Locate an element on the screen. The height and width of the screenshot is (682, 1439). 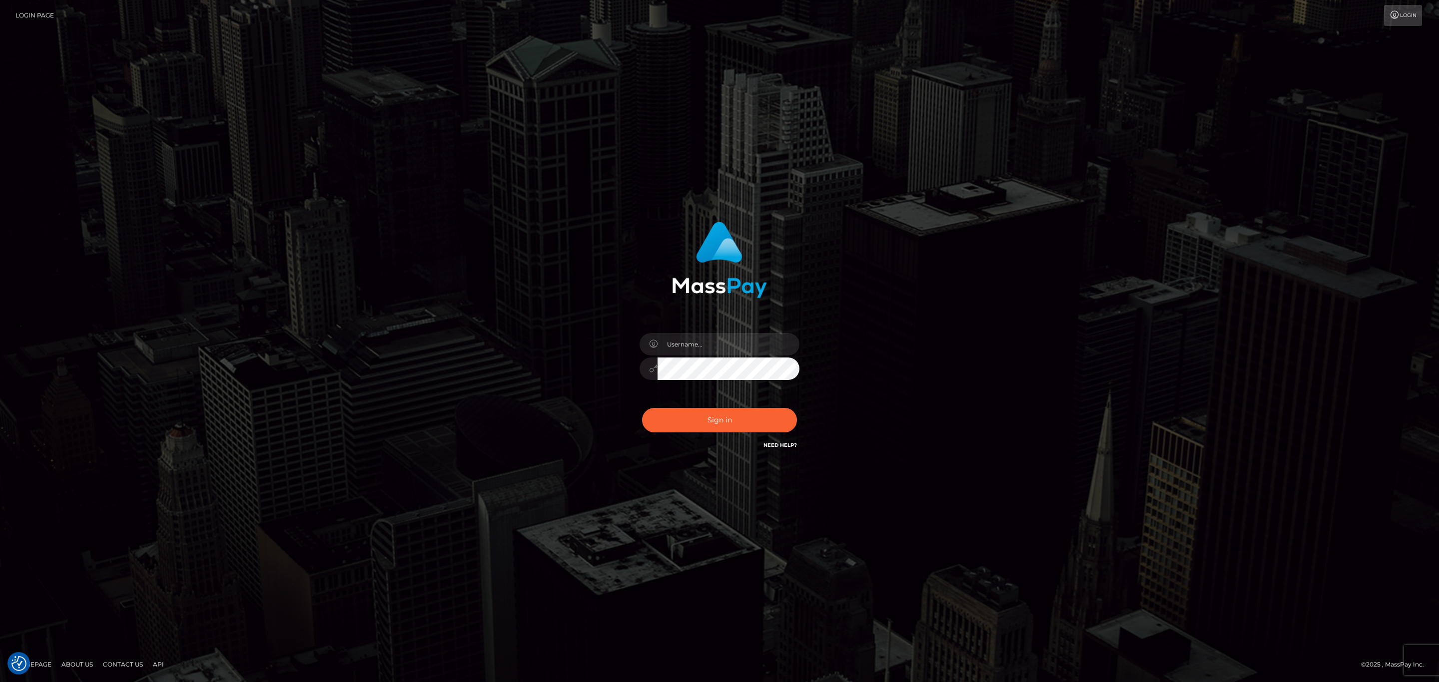
a: Need Help? is located at coordinates (780, 445).